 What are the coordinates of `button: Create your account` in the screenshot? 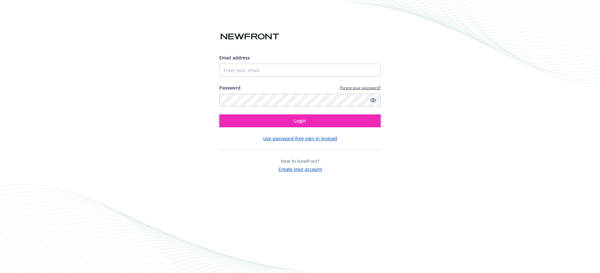 It's located at (300, 168).